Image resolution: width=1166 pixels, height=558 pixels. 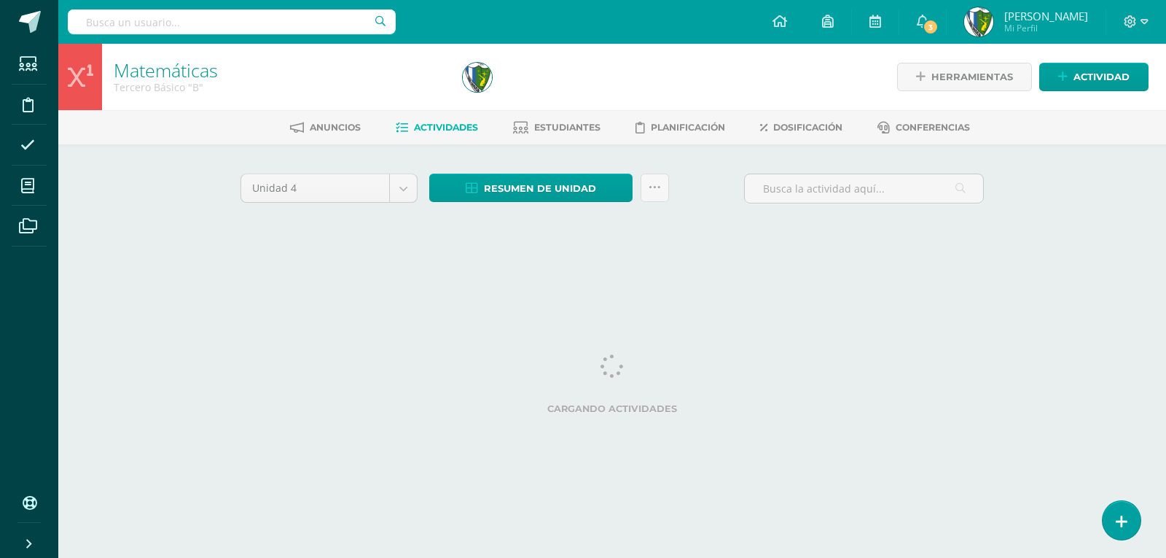 I want to click on span: 3, so click(x=931, y=27).